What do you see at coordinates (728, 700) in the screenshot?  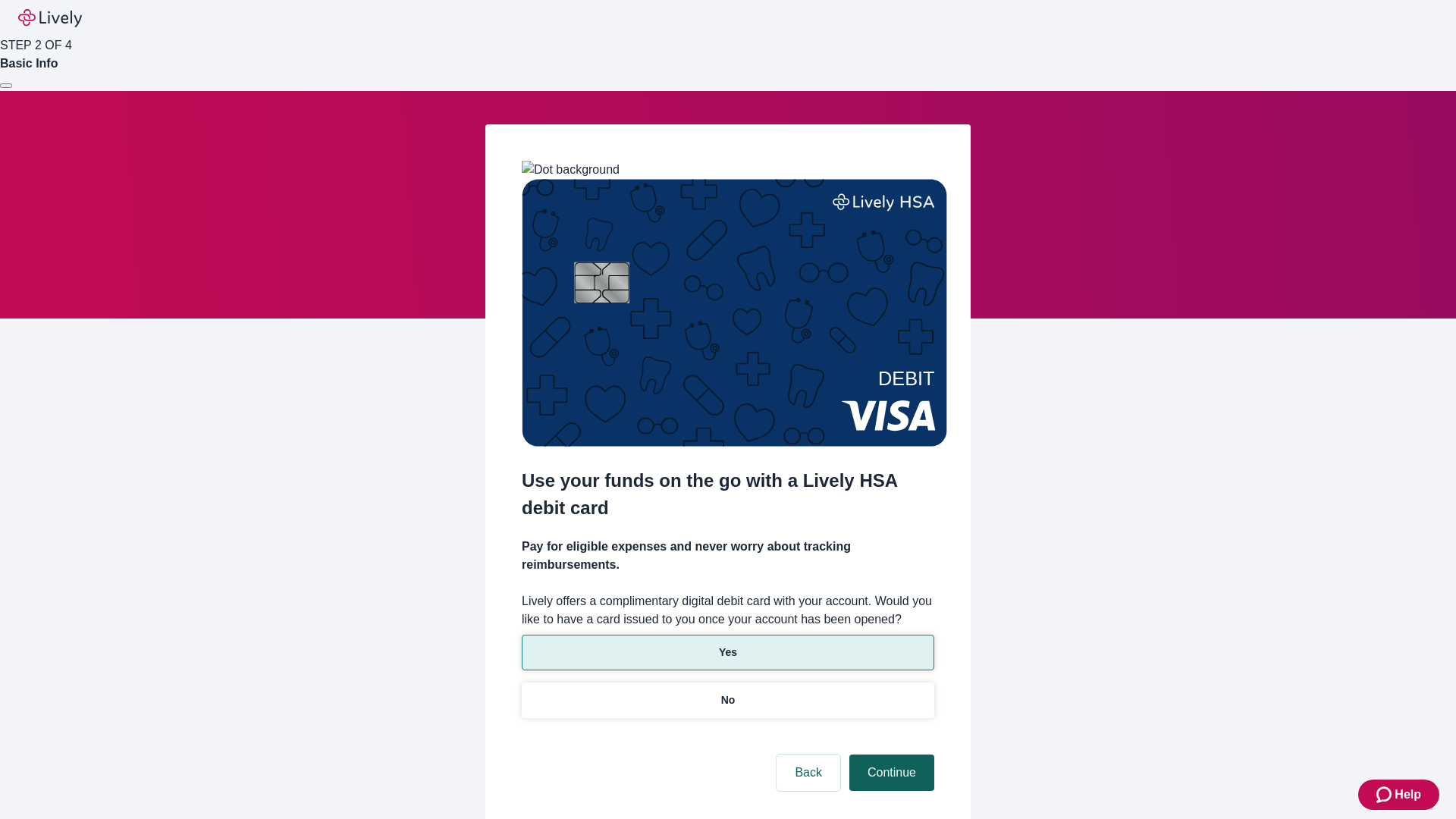 I see `button: No` at bounding box center [728, 700].